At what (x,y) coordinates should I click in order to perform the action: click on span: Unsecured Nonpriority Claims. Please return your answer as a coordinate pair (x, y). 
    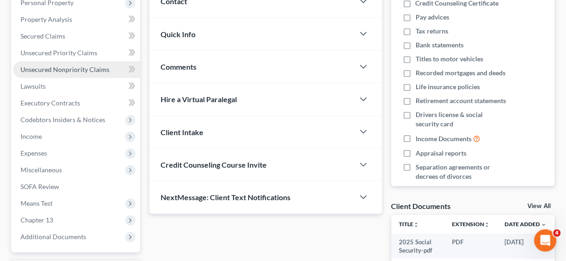
    Looking at the image, I should click on (65, 69).